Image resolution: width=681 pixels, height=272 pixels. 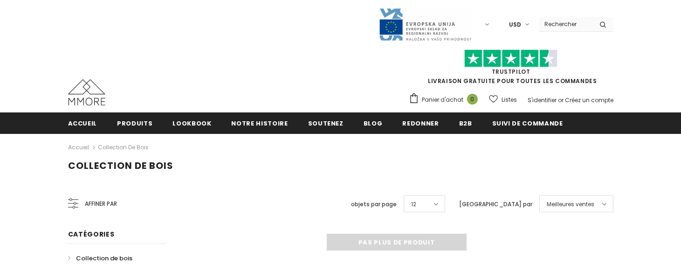 I want to click on span: Lookbook, so click(x=191, y=123).